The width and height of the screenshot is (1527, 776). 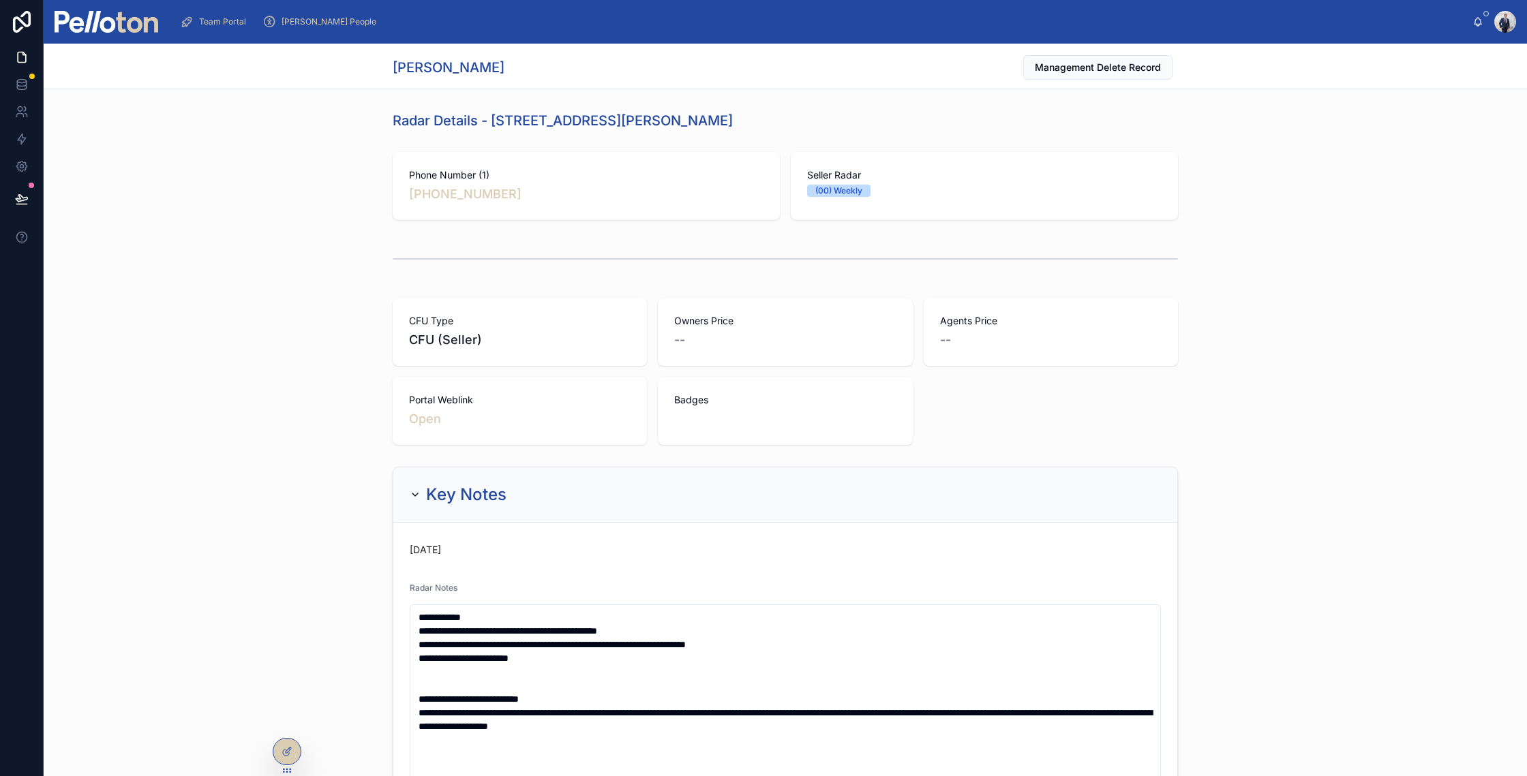 I want to click on span: CFU Type, so click(x=519, y=321).